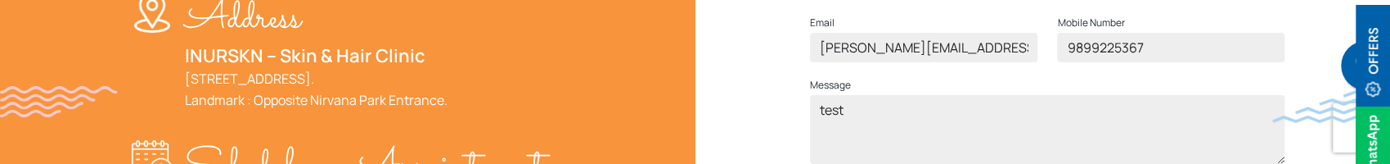 The image size is (1390, 164). What do you see at coordinates (822, 23) in the screenshot?
I see `label: Email` at bounding box center [822, 23].